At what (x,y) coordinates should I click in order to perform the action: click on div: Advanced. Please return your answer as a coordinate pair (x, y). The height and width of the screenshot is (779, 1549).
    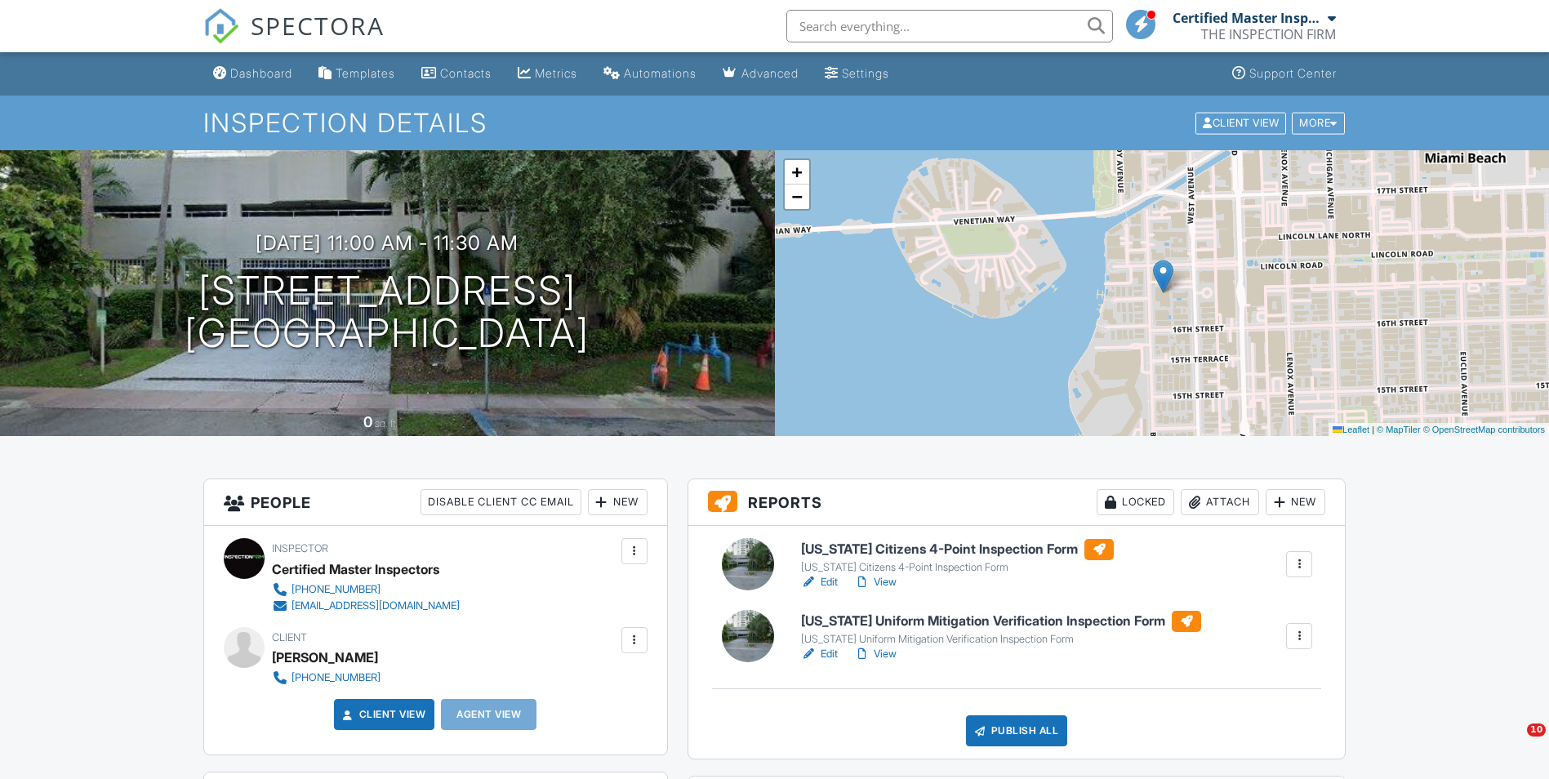
    Looking at the image, I should click on (770, 73).